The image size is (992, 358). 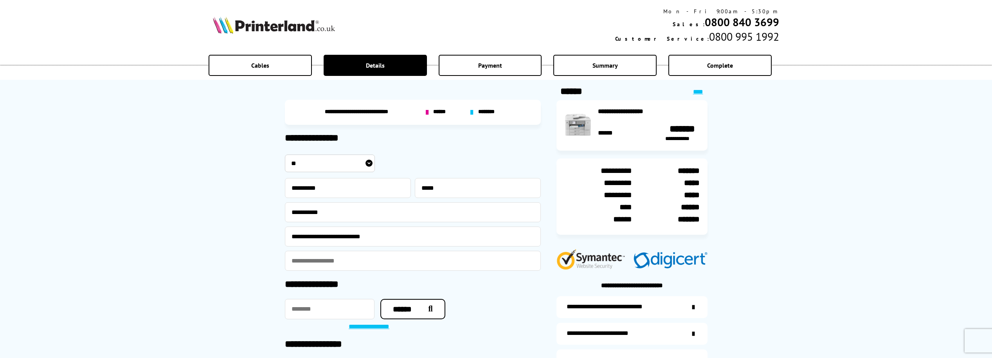 What do you see at coordinates (260, 65) in the screenshot?
I see `span: Cables` at bounding box center [260, 65].